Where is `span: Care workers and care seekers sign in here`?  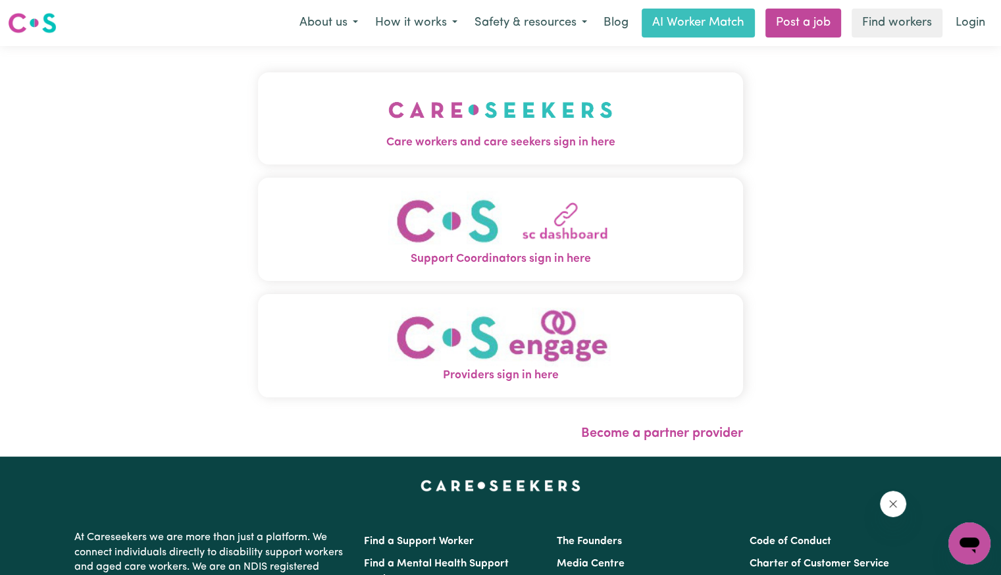 span: Care workers and care seekers sign in here is located at coordinates (500, 143).